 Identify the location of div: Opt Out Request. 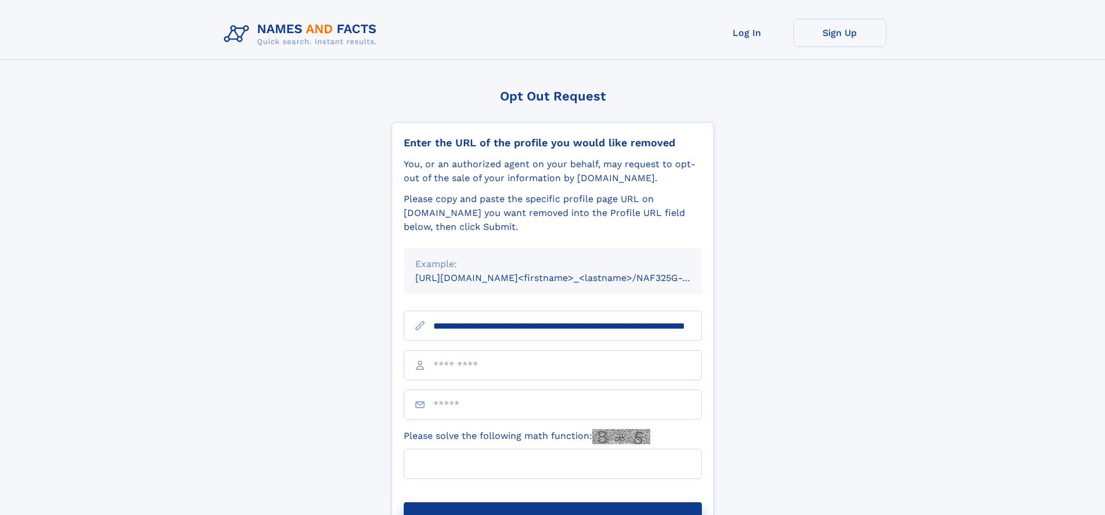
(553, 96).